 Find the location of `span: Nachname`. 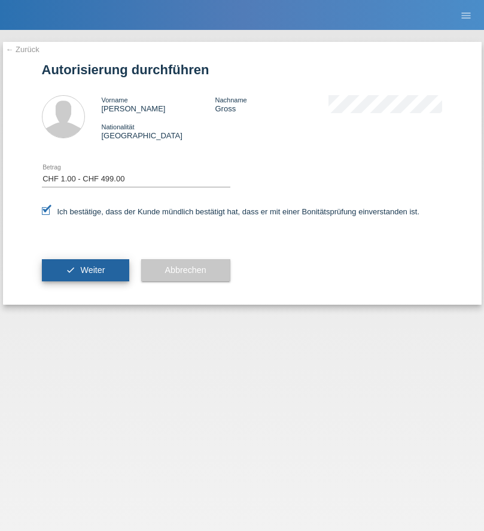

span: Nachname is located at coordinates (230, 100).